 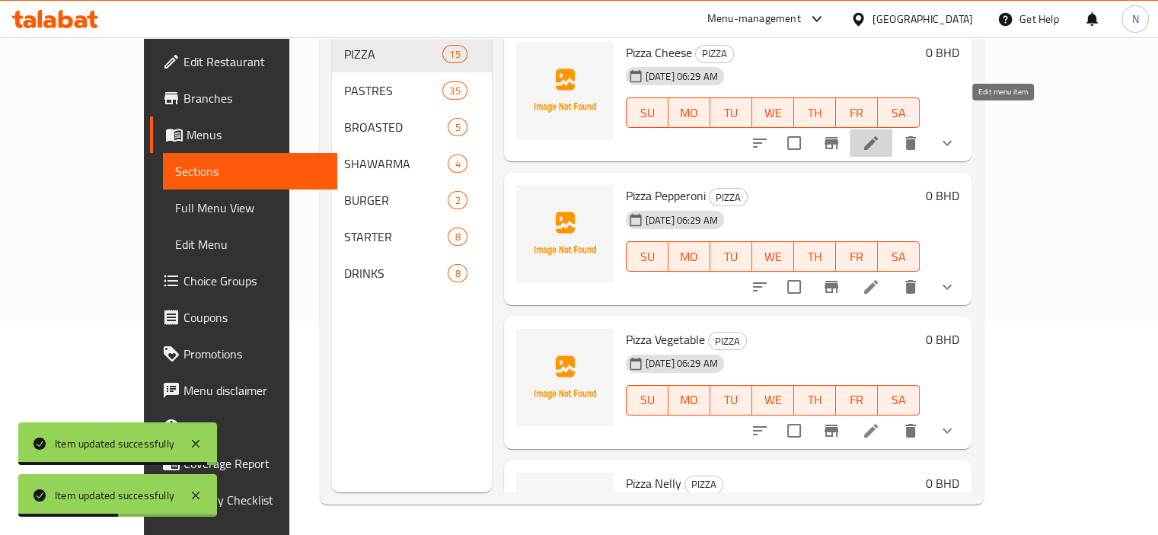 I want to click on a: Menus, so click(x=244, y=135).